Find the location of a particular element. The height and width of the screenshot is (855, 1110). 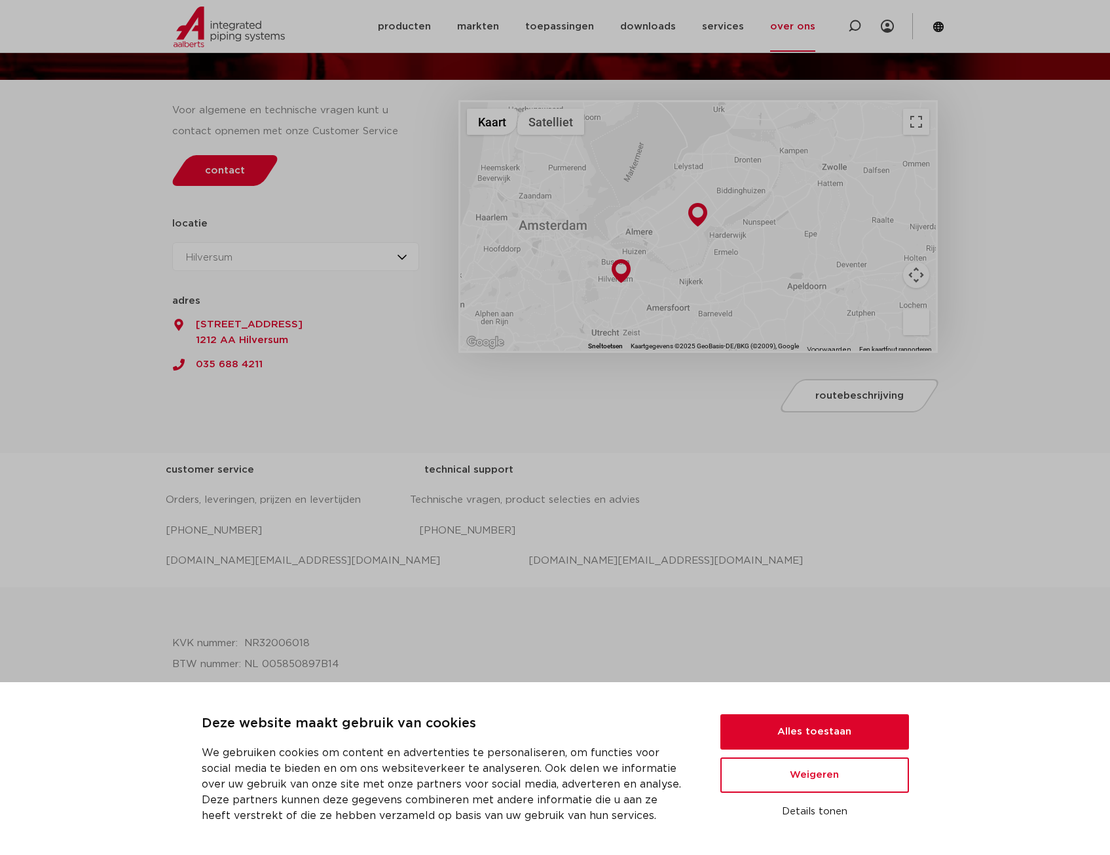

a: markten is located at coordinates (478, 26).